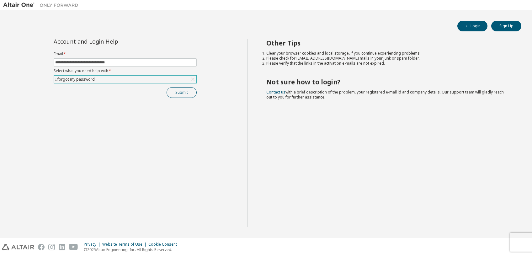 Image resolution: width=532 pixels, height=256 pixels. I want to click on a: Contact us, so click(276, 92).